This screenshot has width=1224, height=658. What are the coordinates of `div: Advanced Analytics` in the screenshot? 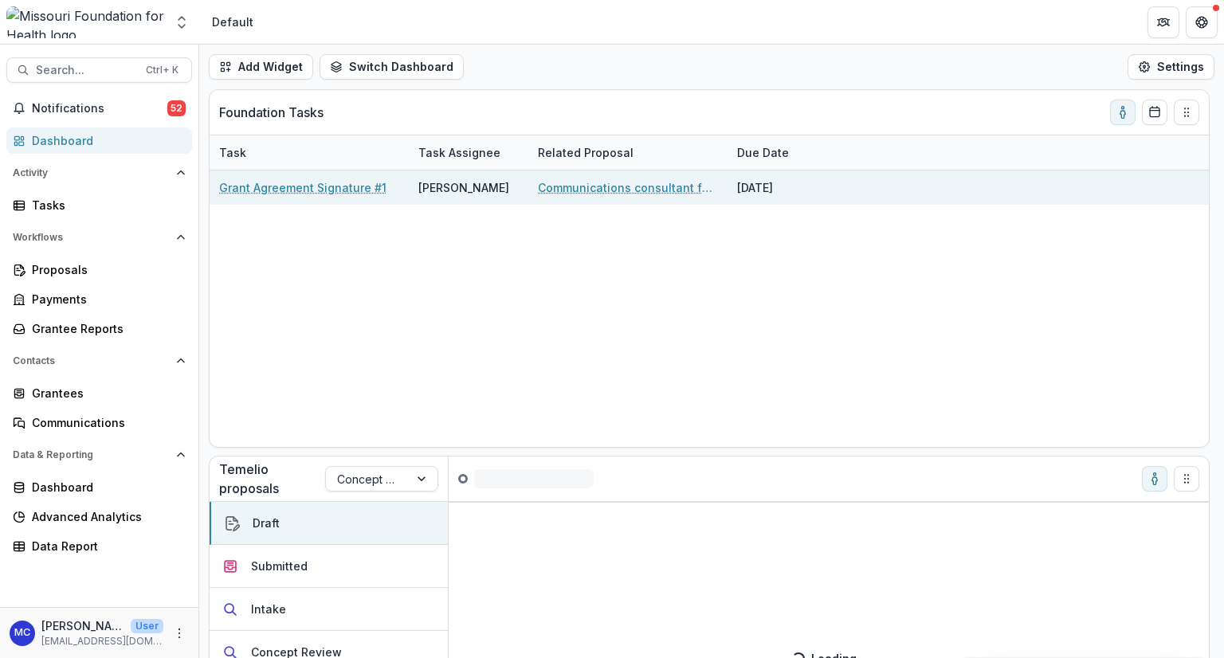 It's located at (105, 516).